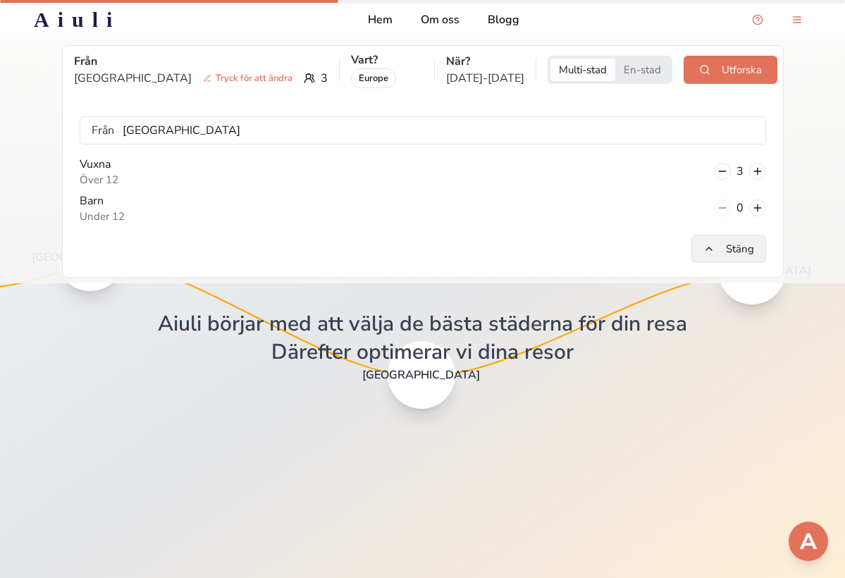 The height and width of the screenshot is (578, 845). What do you see at coordinates (503, 20) in the screenshot?
I see `a: Blogg` at bounding box center [503, 20].